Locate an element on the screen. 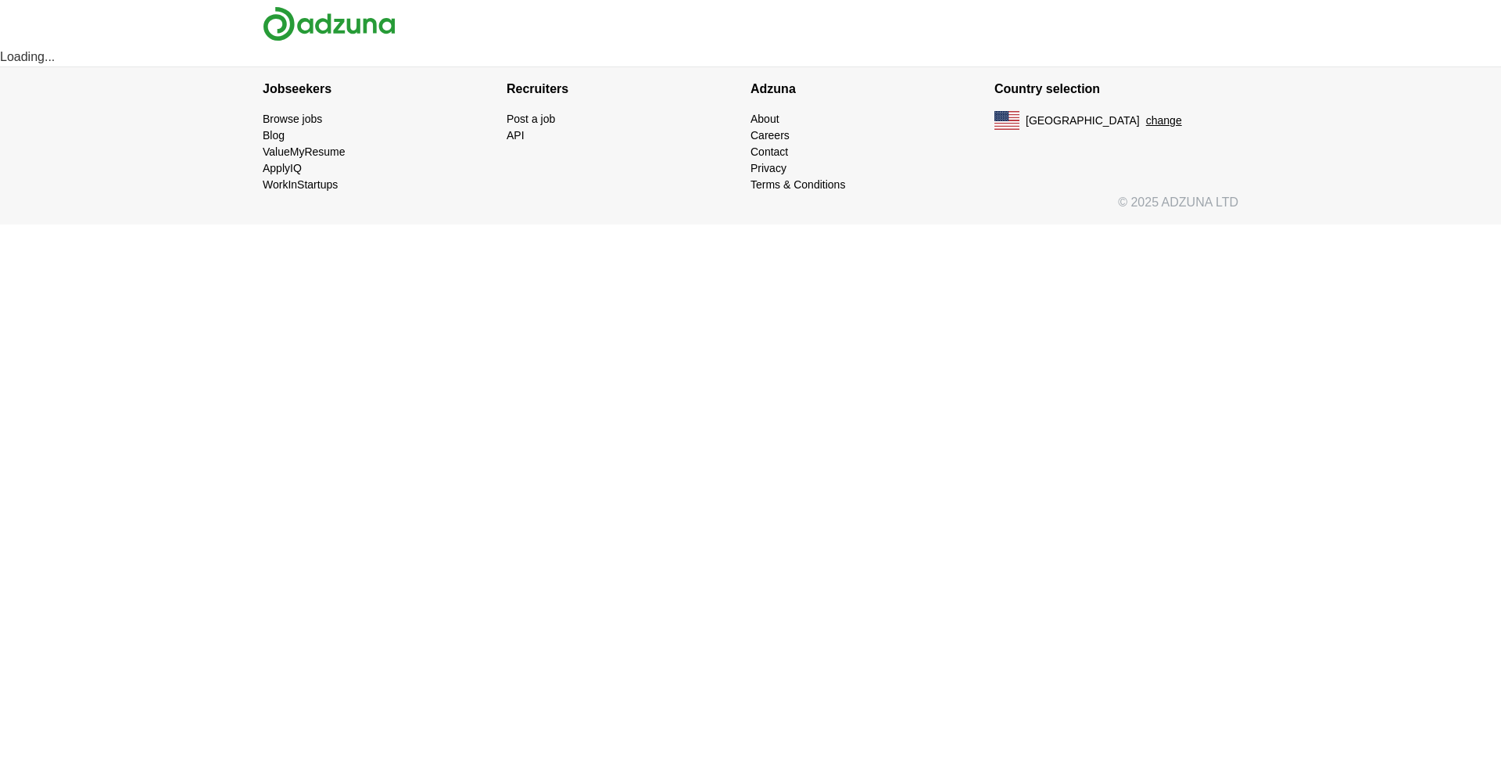 The image size is (1501, 775). a: Careers is located at coordinates (770, 135).